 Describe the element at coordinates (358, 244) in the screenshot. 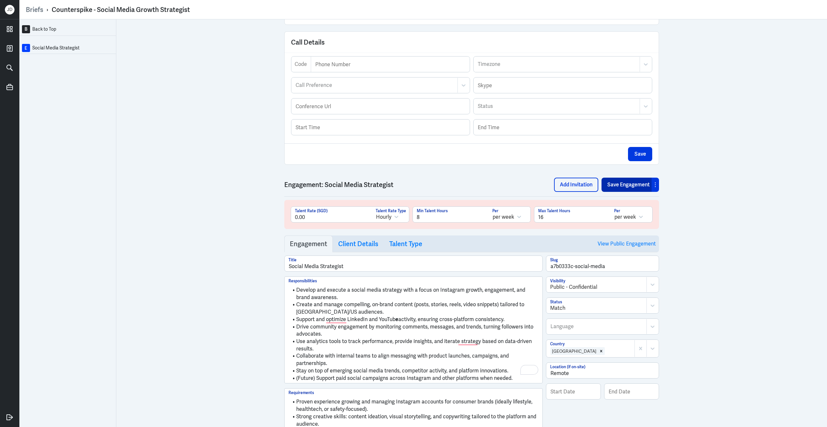

I see `h3: Client Details` at that location.